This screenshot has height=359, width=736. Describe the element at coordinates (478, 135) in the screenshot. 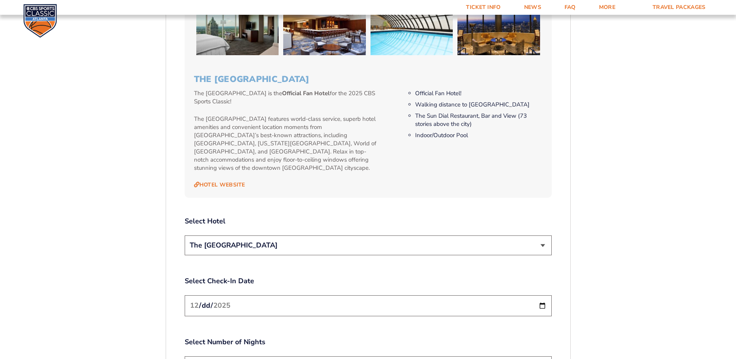

I see `li: Indoor/Outdoor Pool` at that location.